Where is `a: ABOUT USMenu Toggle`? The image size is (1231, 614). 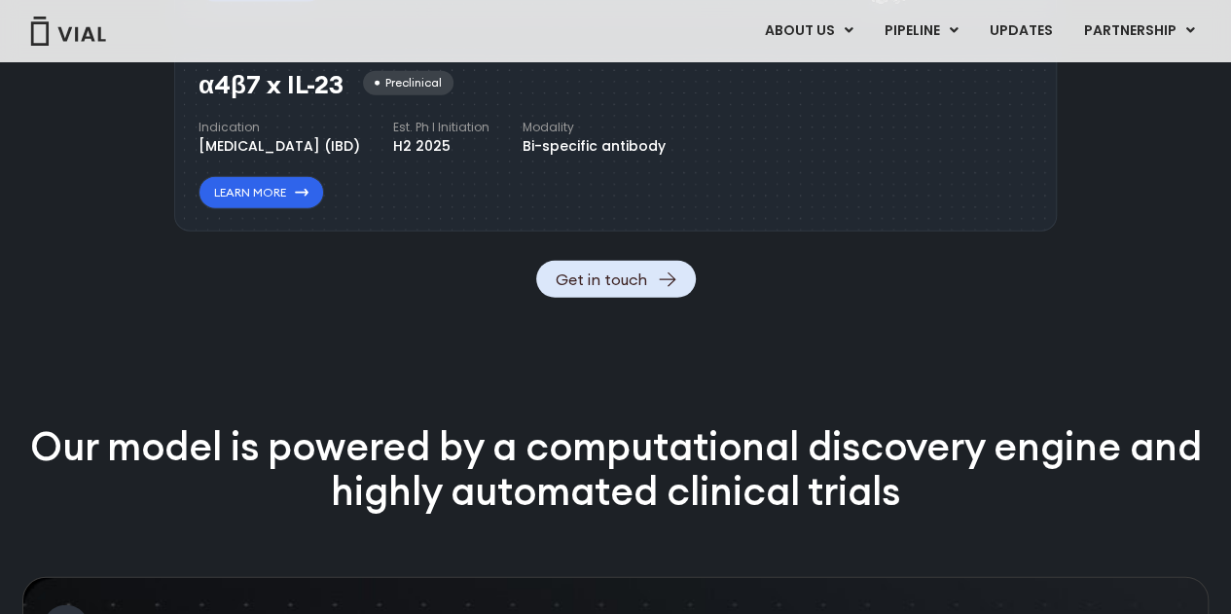
a: ABOUT USMenu Toggle is located at coordinates (808, 31).